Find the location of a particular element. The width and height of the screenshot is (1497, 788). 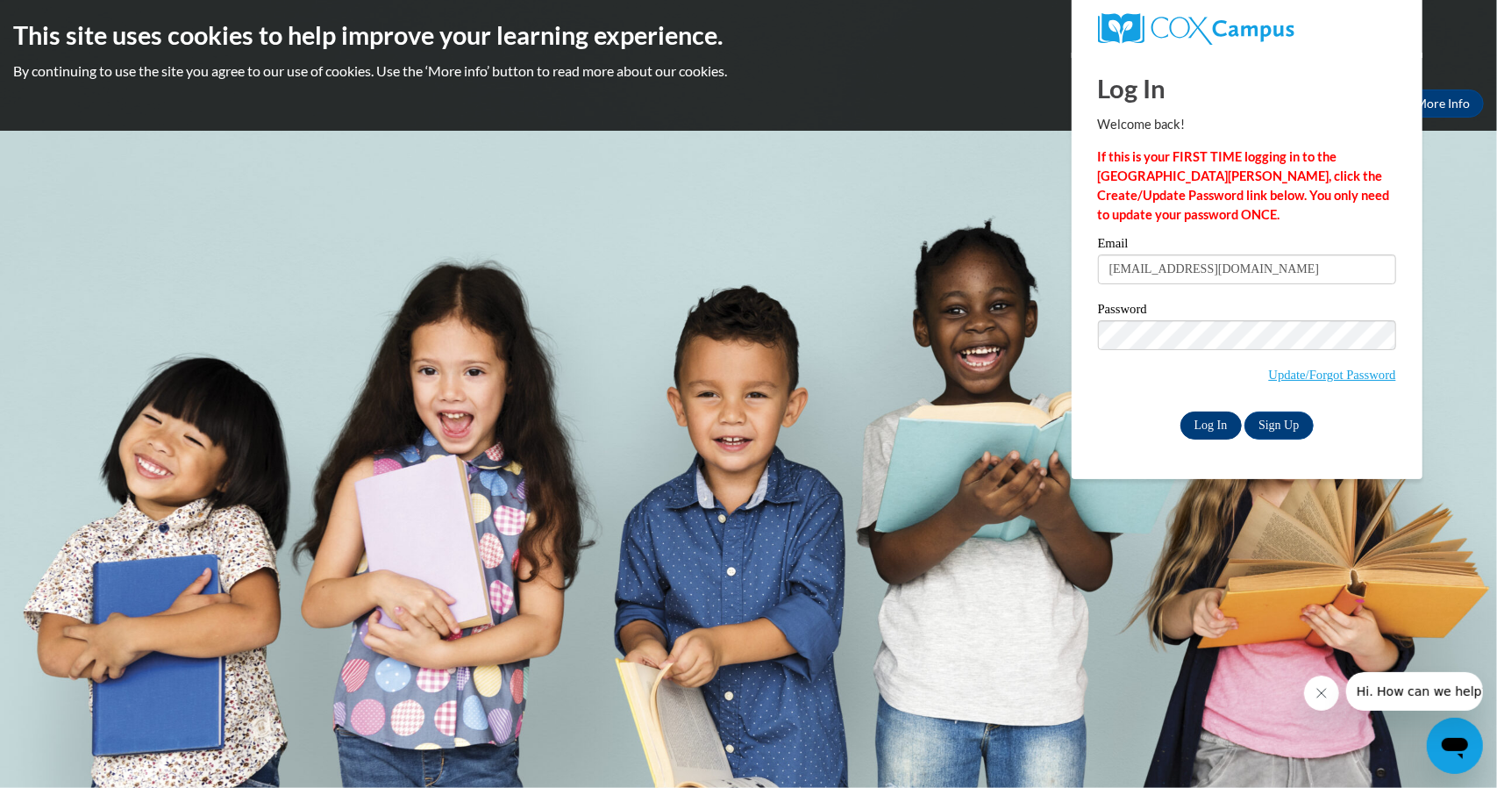

a: Update/Forgot Password is located at coordinates (1332, 375).